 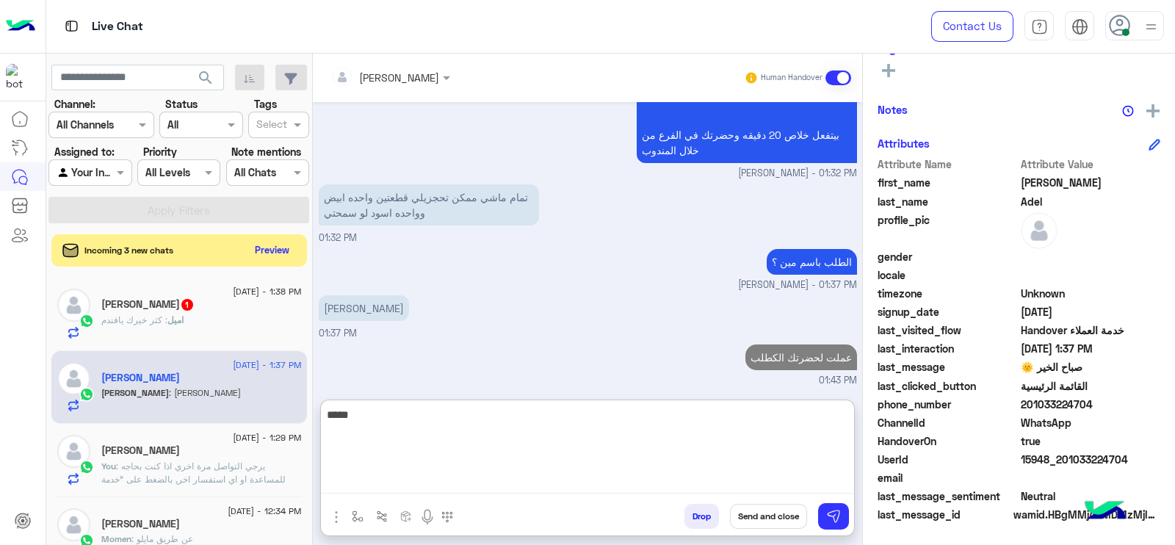 What do you see at coordinates (406, 516) in the screenshot?
I see `button: create order` at bounding box center [406, 516].